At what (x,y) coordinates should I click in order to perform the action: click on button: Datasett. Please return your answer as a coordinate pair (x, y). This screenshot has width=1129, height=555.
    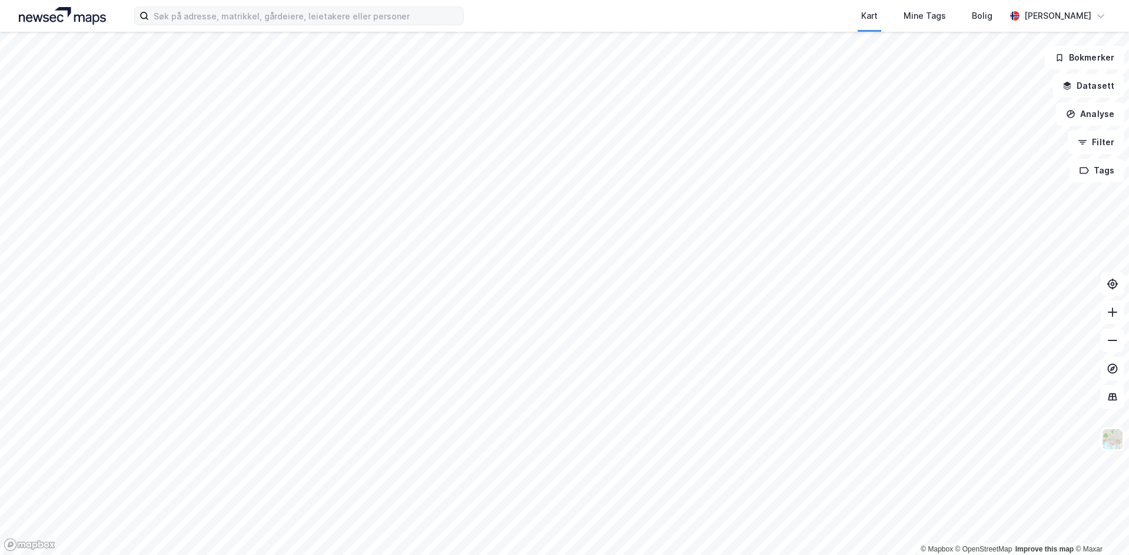
    Looking at the image, I should click on (1088, 86).